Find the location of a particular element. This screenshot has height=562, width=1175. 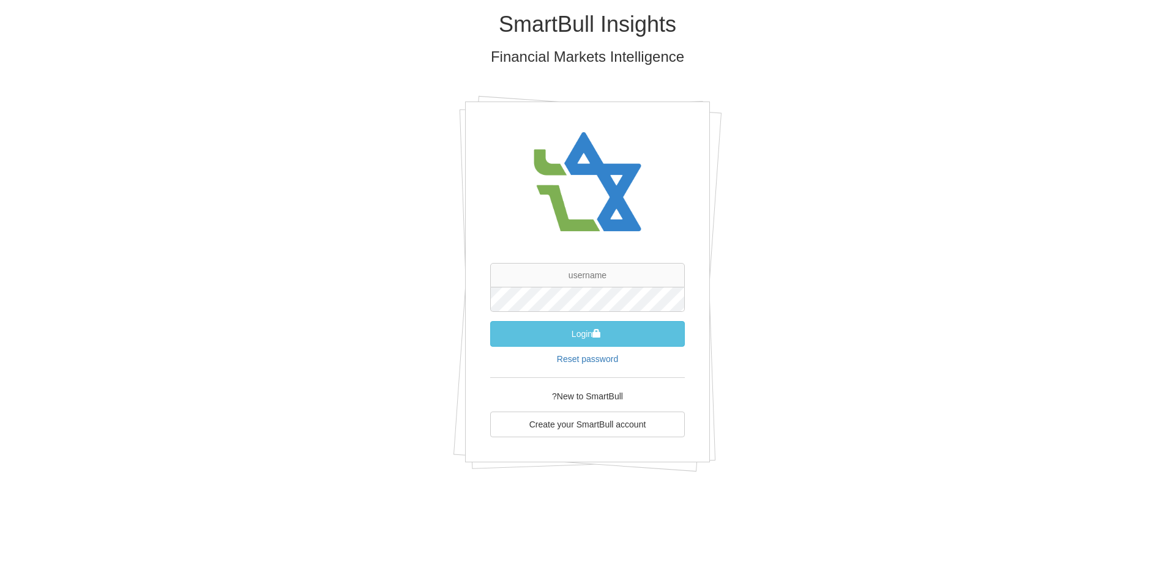

img: avatar is located at coordinates (587, 182).